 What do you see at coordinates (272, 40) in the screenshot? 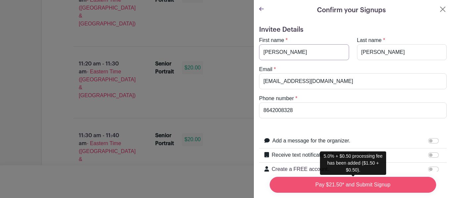
I see `label: First name` at bounding box center [272, 40].